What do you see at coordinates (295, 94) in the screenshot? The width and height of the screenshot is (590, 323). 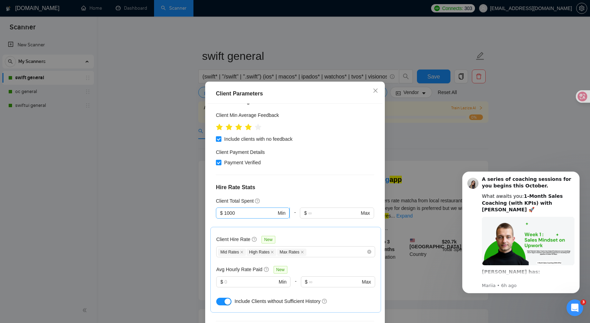 I see `div: Client Parameters` at bounding box center [295, 94].